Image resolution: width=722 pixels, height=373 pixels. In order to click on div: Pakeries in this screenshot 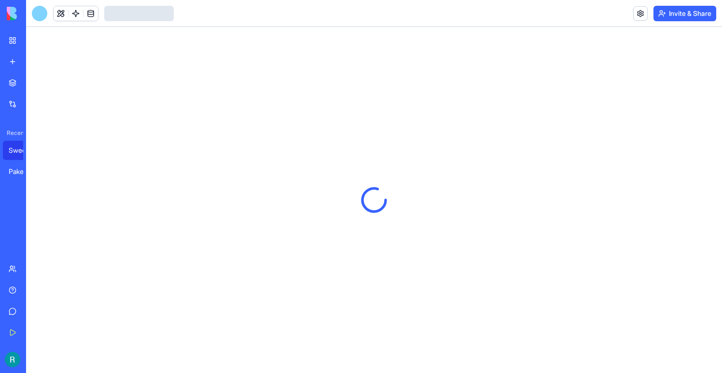, I will do `click(22, 172)`.